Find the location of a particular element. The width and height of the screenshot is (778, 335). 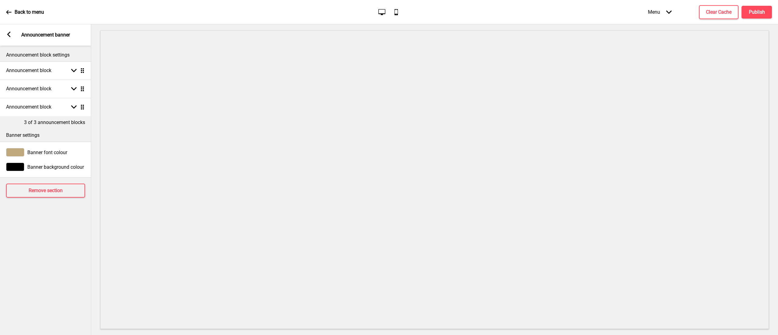

button: Remove section is located at coordinates (46, 190).